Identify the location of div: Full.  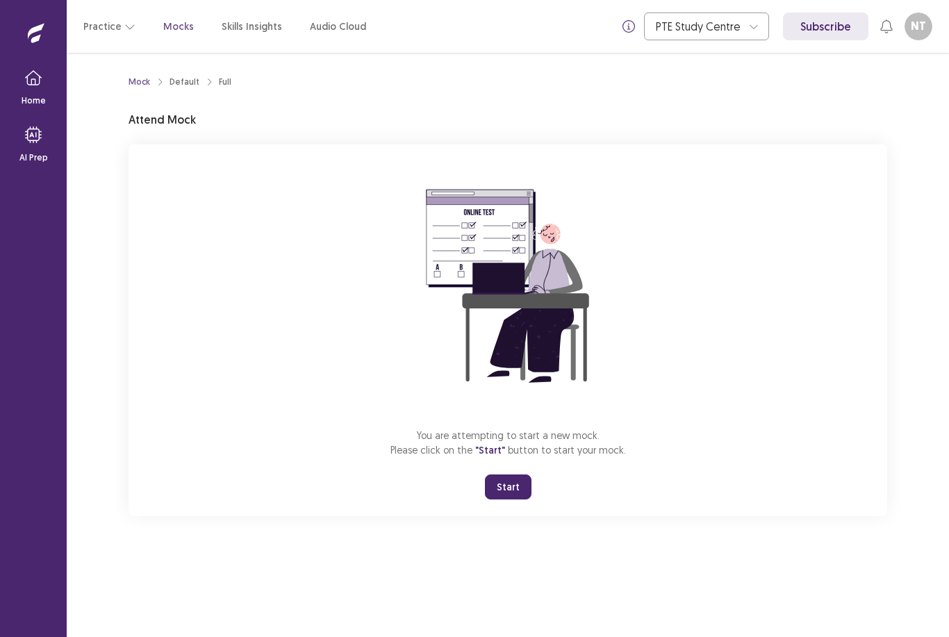
(225, 82).